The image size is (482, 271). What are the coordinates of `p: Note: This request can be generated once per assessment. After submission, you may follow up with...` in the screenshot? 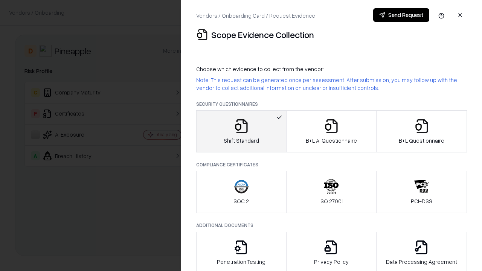 It's located at (331, 84).